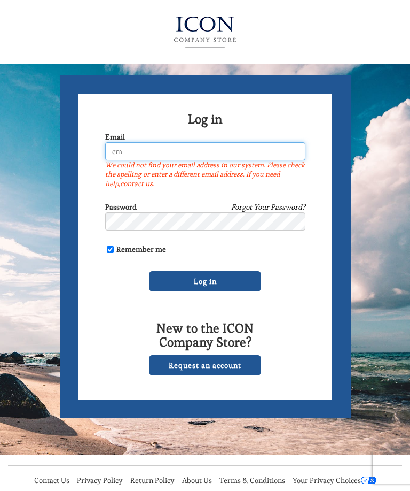 The image size is (410, 491). What do you see at coordinates (334, 480) in the screenshot?
I see `a: Your Privacy Choices` at bounding box center [334, 480].